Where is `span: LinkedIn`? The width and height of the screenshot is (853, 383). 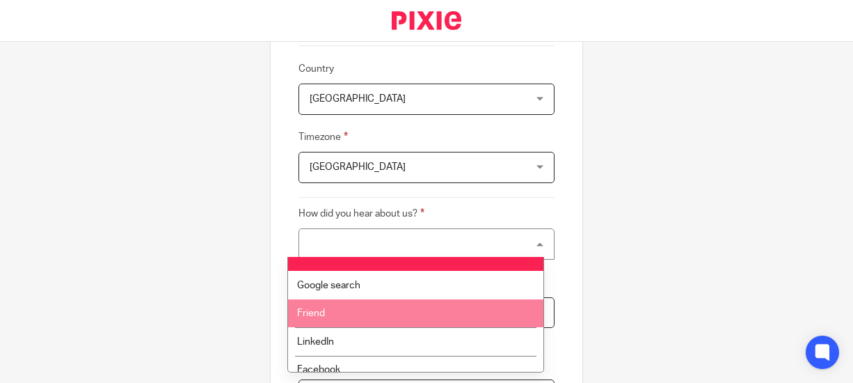 span: LinkedIn is located at coordinates (315, 342).